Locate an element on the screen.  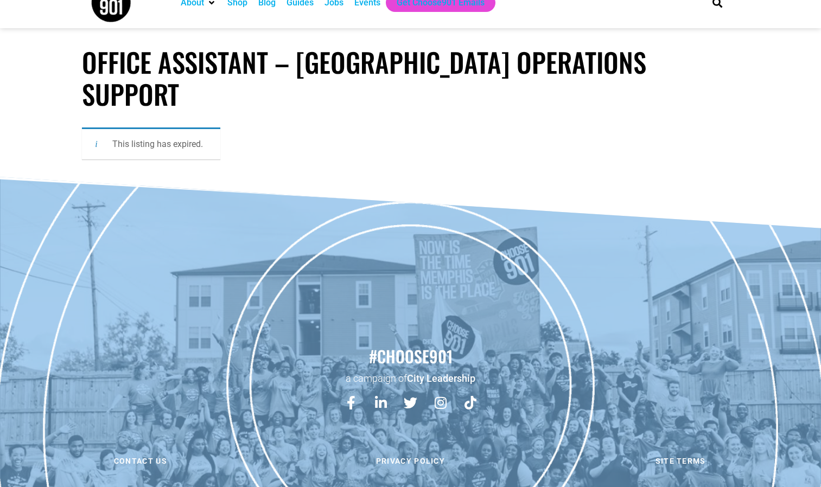
a: City Leadership is located at coordinates (441, 378).